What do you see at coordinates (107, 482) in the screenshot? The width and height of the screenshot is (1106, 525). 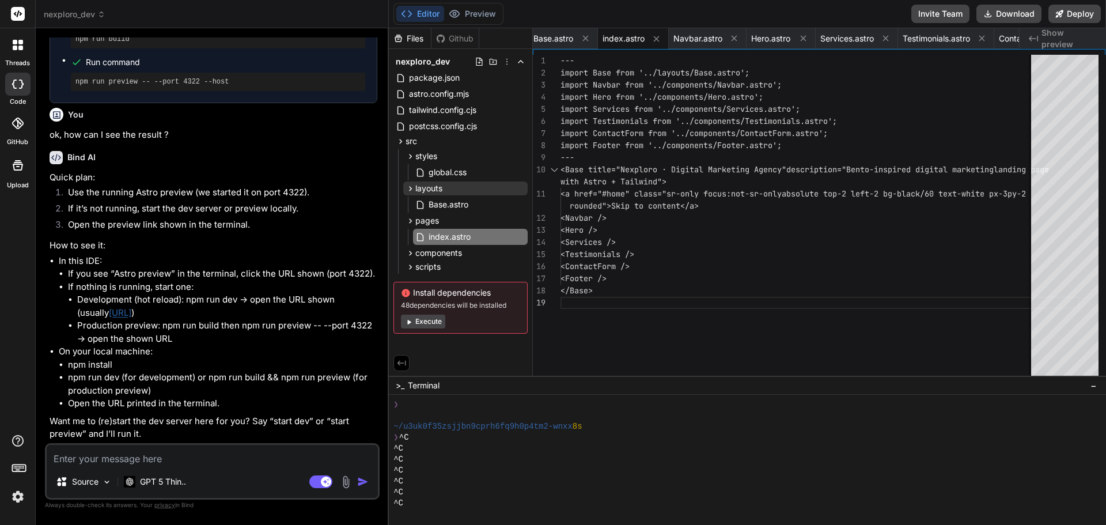 I see `img: Pick Models` at bounding box center [107, 482].